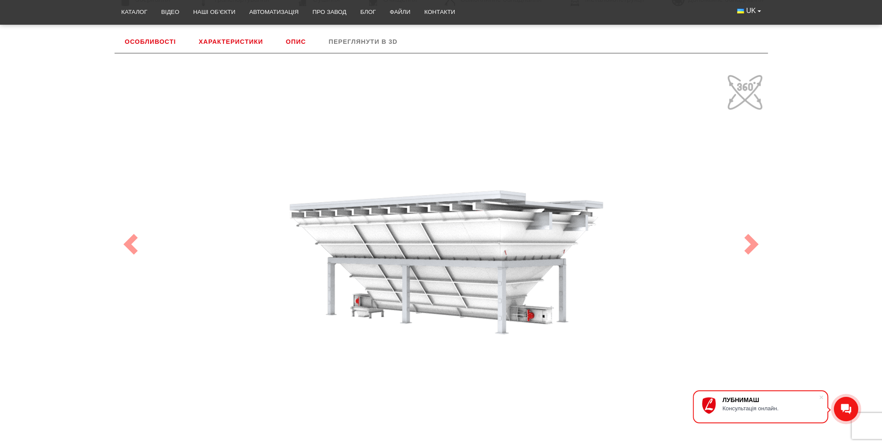 The height and width of the screenshot is (445, 882). What do you see at coordinates (751, 11) in the screenshot?
I see `span: UK` at bounding box center [751, 11].